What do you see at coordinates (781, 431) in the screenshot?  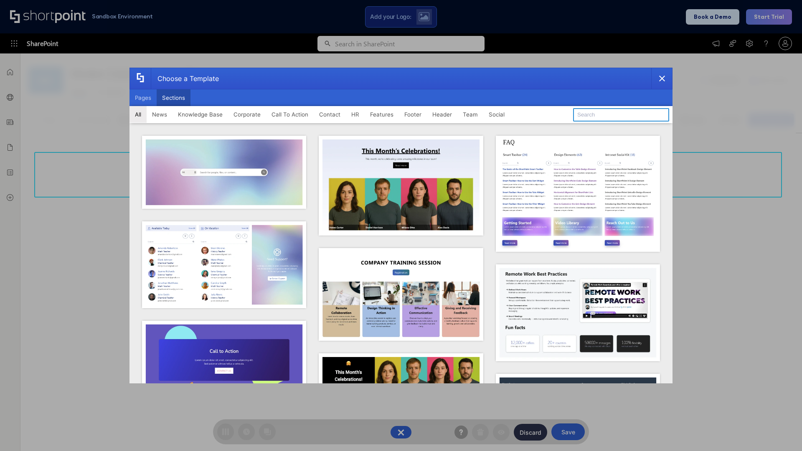 I see `div: Chat Widget` at bounding box center [781, 431].